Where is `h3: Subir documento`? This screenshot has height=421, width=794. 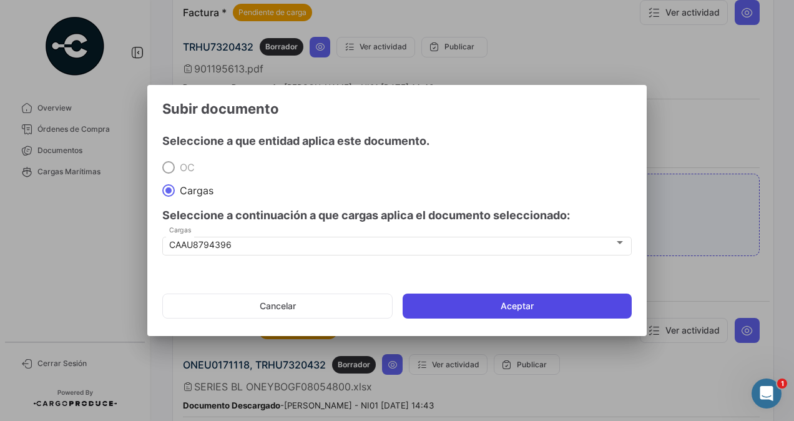 h3: Subir documento is located at coordinates (397, 109).